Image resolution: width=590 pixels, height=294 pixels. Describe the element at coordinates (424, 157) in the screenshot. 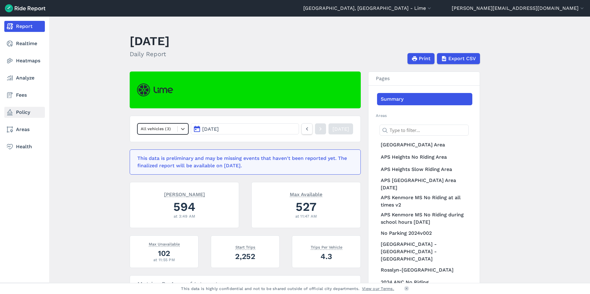

I see `a: APS Heights No Riding Area` at that location.